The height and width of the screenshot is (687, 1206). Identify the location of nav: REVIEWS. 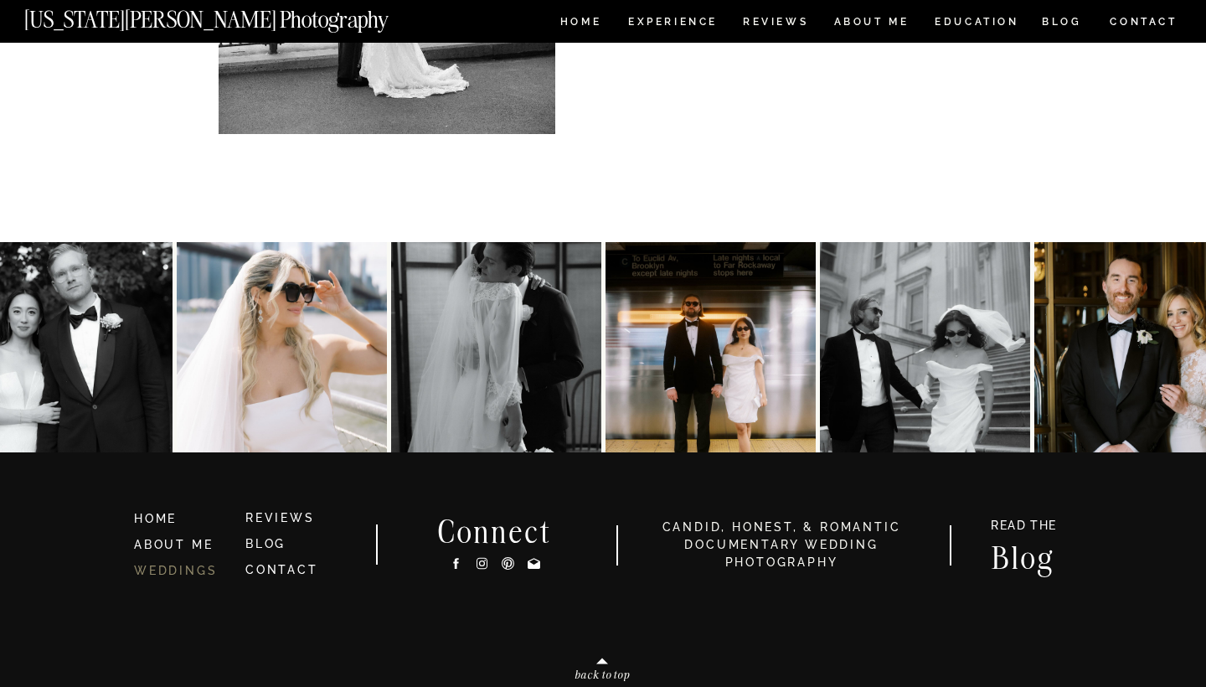
(774, 23).